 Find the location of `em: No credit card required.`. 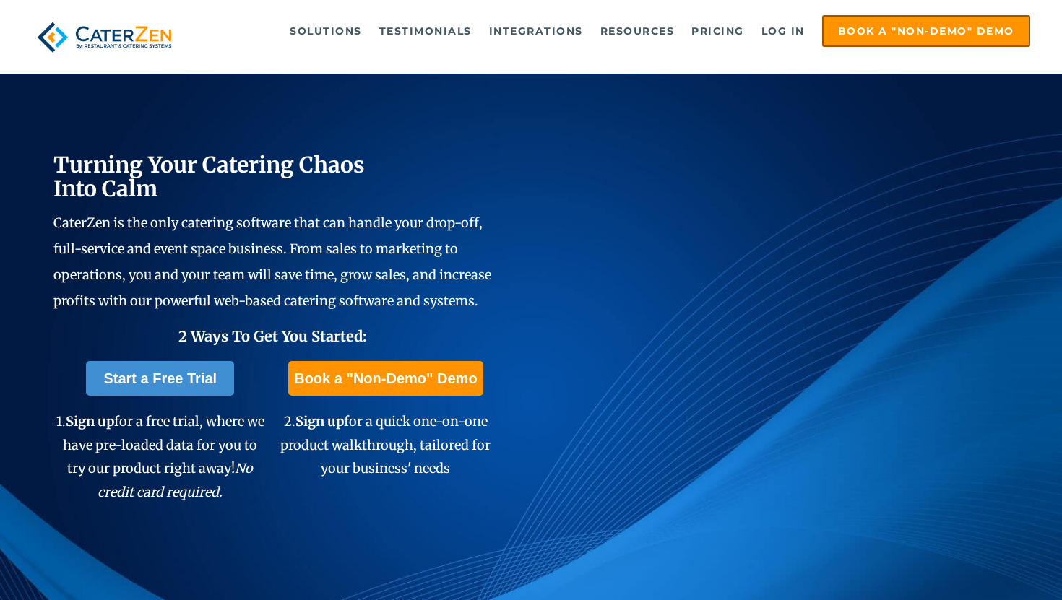

em: No credit card required. is located at coordinates (175, 480).